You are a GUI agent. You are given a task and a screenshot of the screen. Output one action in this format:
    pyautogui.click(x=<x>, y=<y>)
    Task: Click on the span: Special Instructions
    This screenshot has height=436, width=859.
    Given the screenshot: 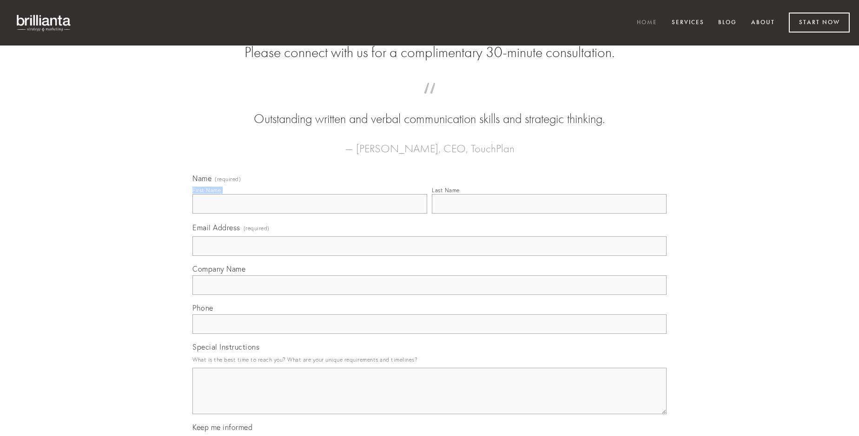 What is the action you would take?
    pyautogui.click(x=226, y=347)
    